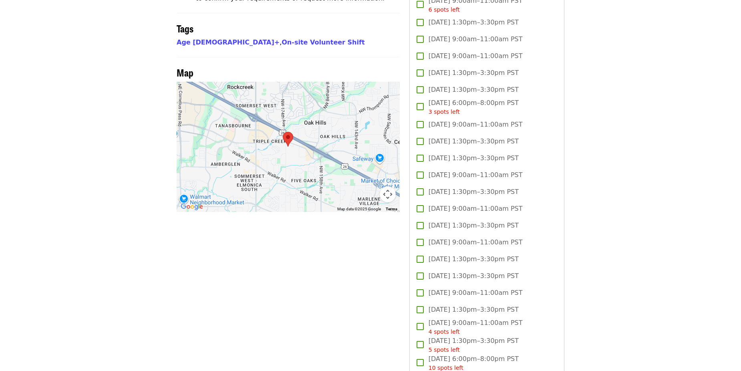 The height and width of the screenshot is (371, 741). What do you see at coordinates (444, 10) in the screenshot?
I see `span: 6 spots left` at bounding box center [444, 10].